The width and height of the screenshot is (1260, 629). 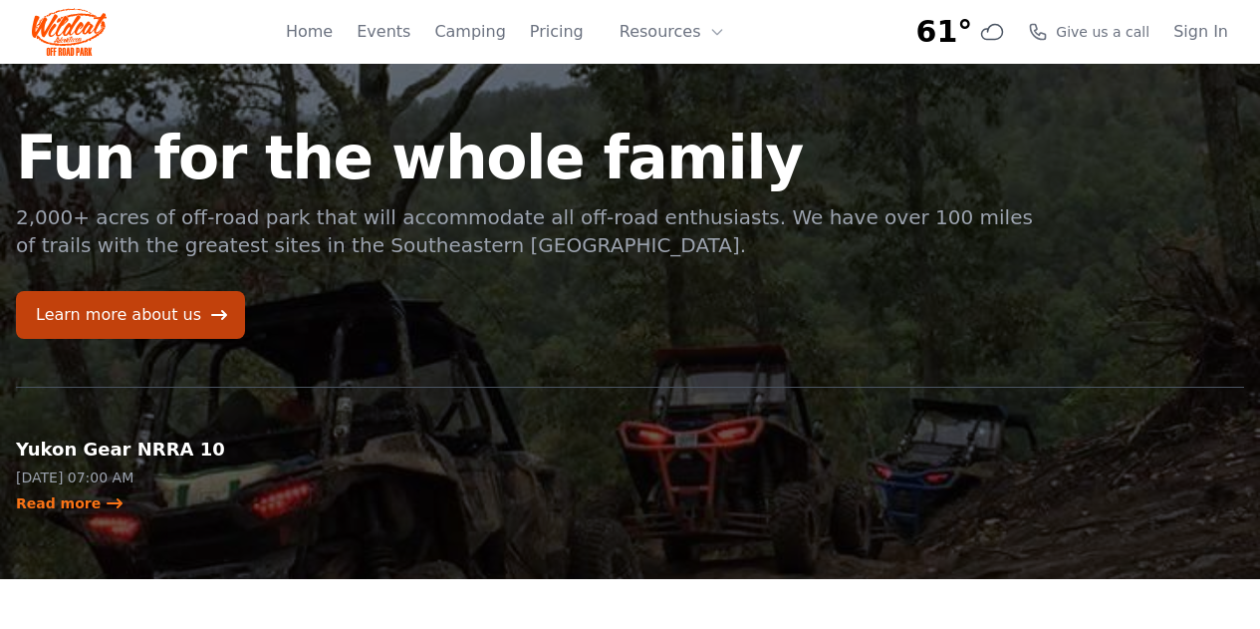 What do you see at coordinates (1201, 32) in the screenshot?
I see `a: Sign In` at bounding box center [1201, 32].